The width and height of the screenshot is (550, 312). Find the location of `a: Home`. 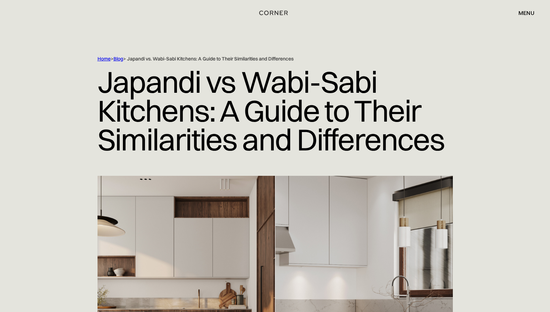

a: Home is located at coordinates (104, 59).